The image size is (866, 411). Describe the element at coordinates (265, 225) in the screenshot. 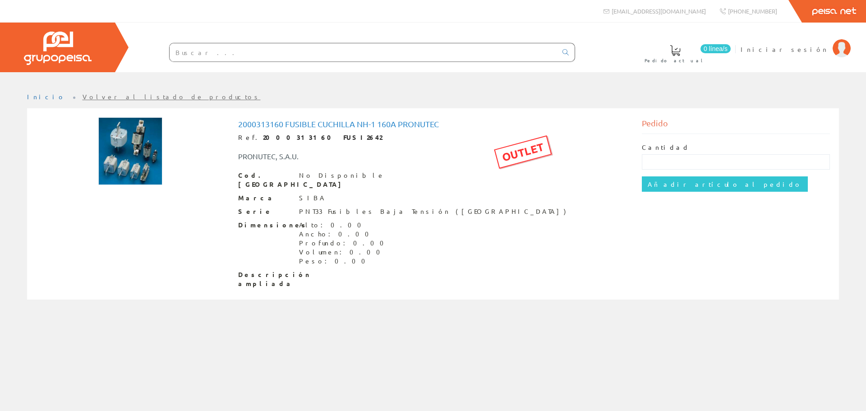

I see `span: Dimensiones` at that location.